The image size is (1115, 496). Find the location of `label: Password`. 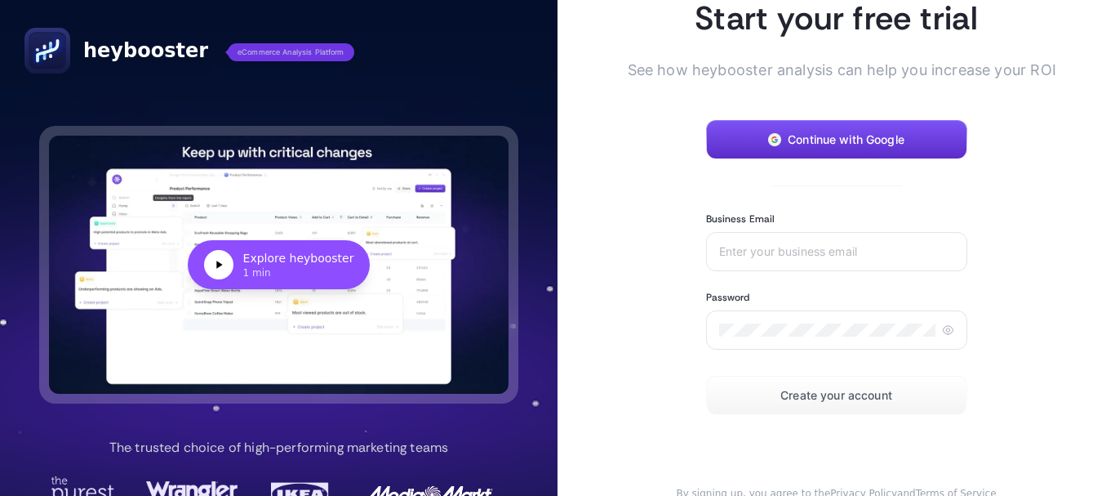

label: Password is located at coordinates (728, 297).